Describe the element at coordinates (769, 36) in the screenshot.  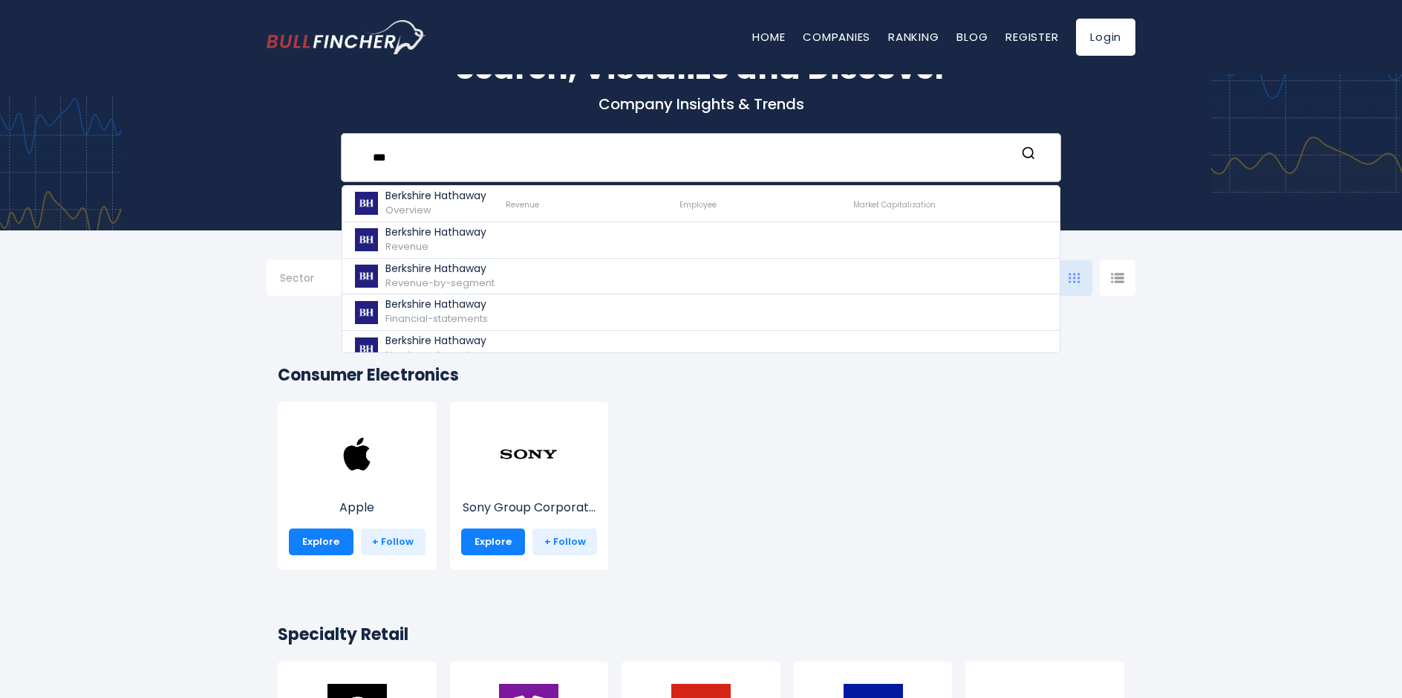
I see `a: Home` at that location.